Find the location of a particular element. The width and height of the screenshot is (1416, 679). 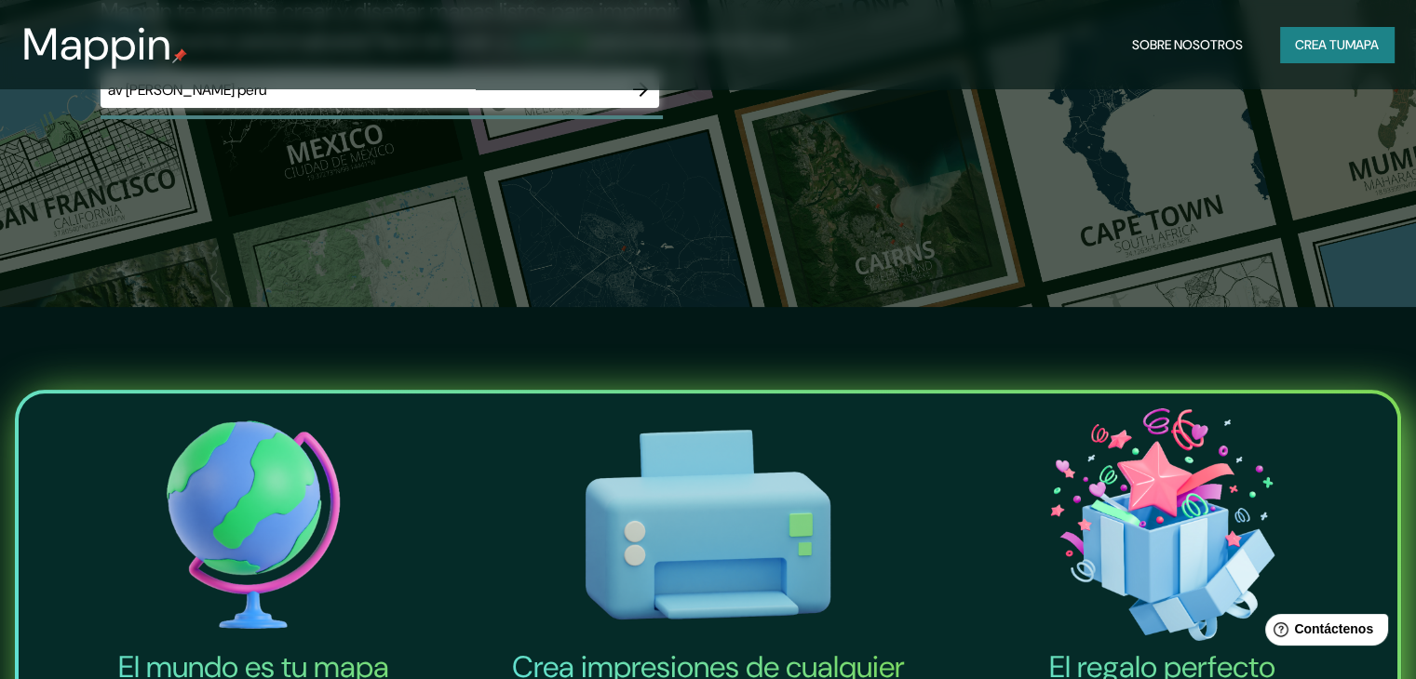

button: Sobre nosotros is located at coordinates (1187, 45).